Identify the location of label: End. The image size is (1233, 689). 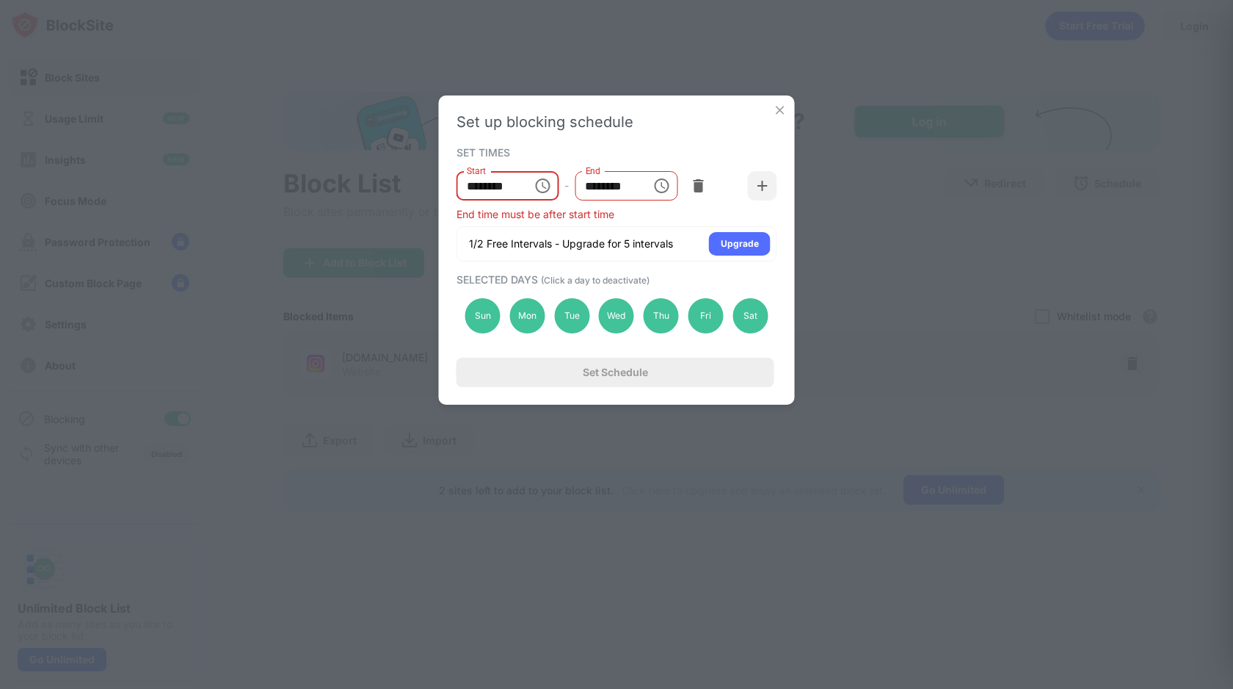
(592, 170).